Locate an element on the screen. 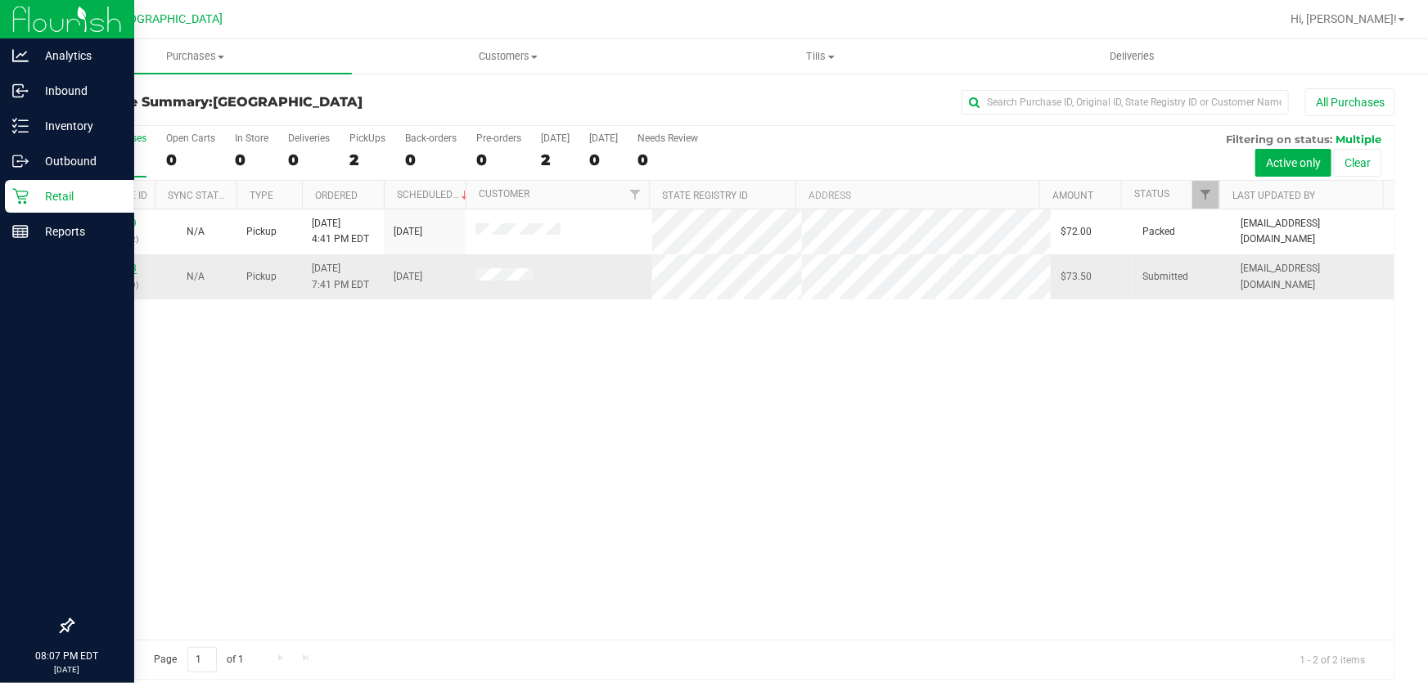 This screenshot has width=1428, height=683. inline-svg: Outbound is located at coordinates (20, 161).